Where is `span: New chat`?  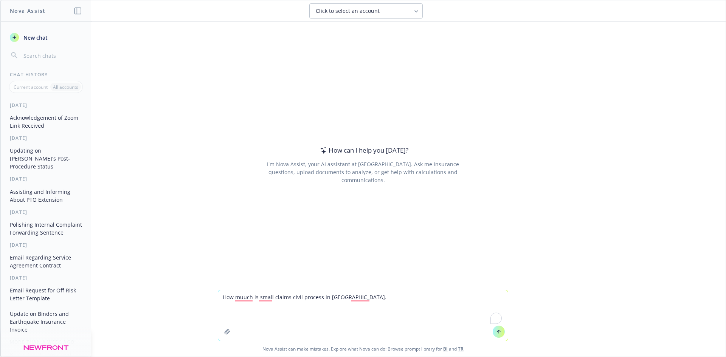 span: New chat is located at coordinates (35, 37).